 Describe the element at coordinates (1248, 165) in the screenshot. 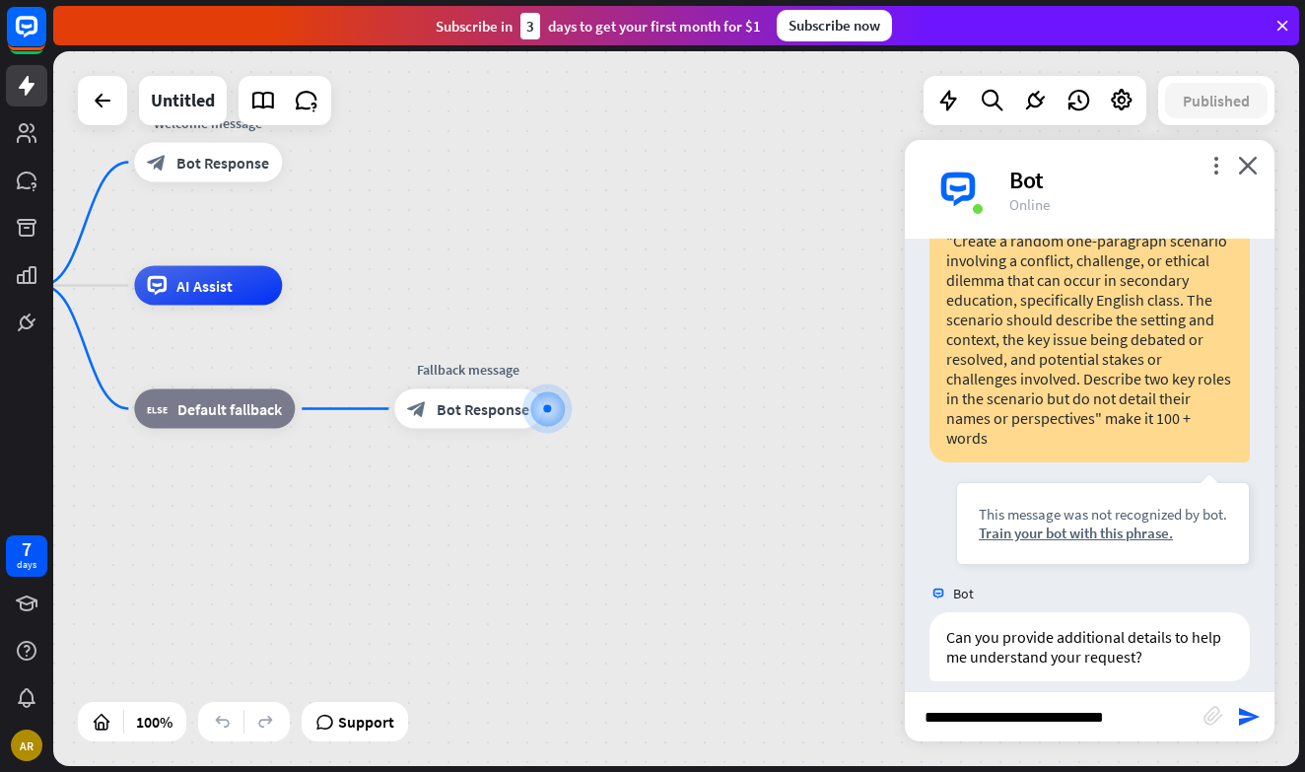

I see `i: close` at that location.